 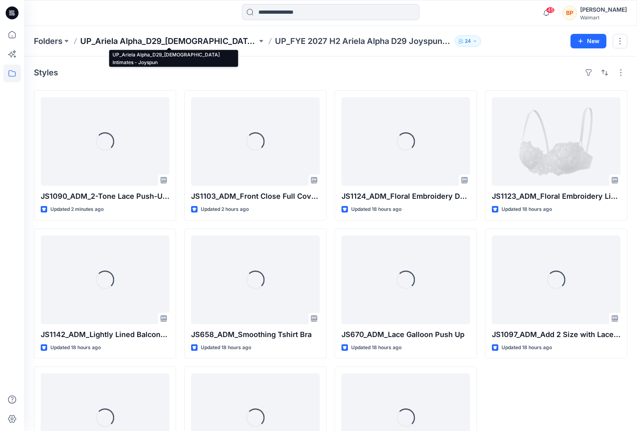 What do you see at coordinates (588, 41) in the screenshot?
I see `button: New` at bounding box center [588, 41].